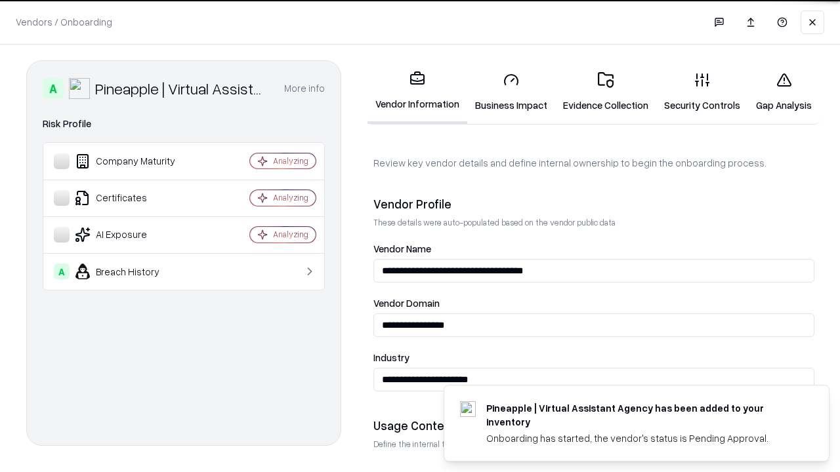  Describe the element at coordinates (79, 89) in the screenshot. I see `img: Pineapple | Virtual Assistant Agency` at that location.